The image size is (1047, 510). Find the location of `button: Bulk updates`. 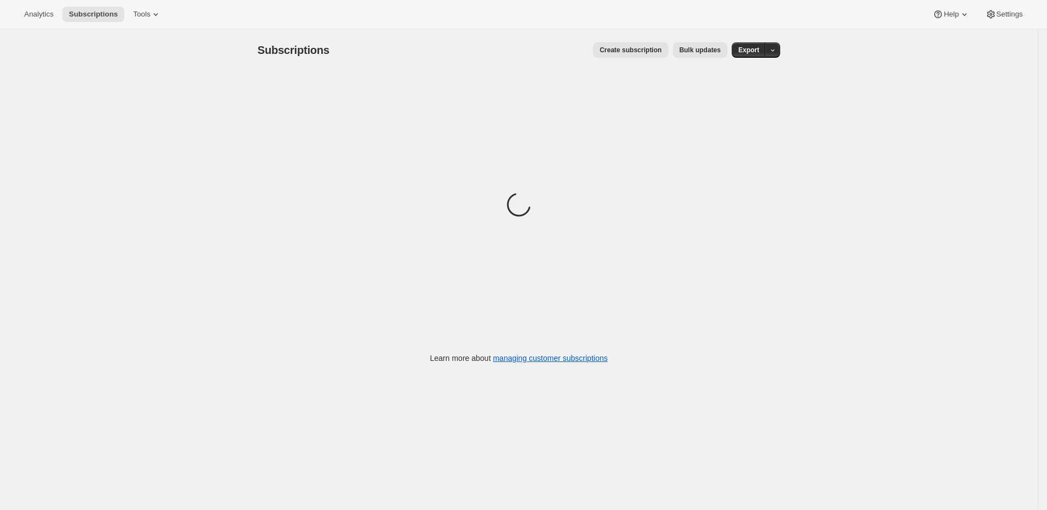

button: Bulk updates is located at coordinates (700, 50).